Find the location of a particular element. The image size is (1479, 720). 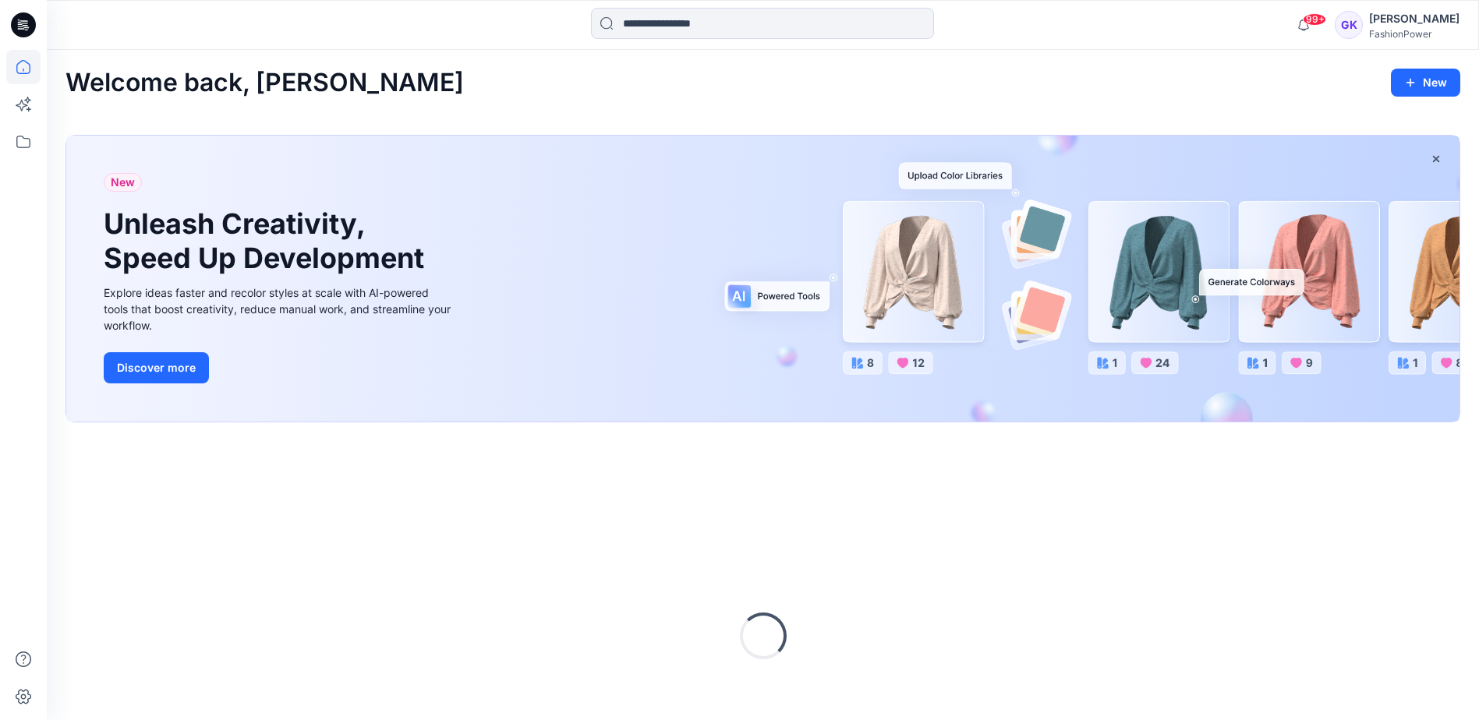

div: Explore ideas faster and recolor styles at scale with AI-powered tools that boost creativity, red... is located at coordinates (279, 309).